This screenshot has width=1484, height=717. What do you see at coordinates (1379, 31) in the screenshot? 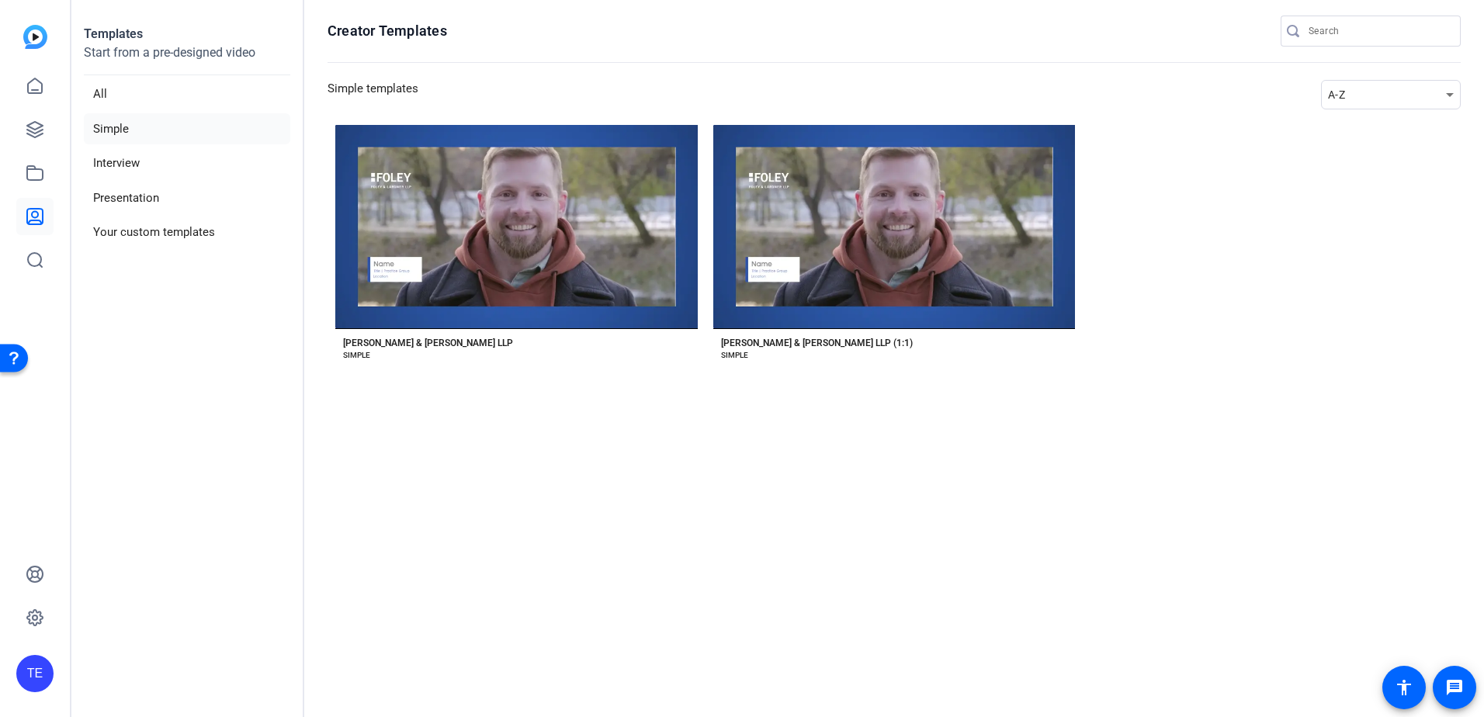
I see `input: Search` at bounding box center [1379, 31].